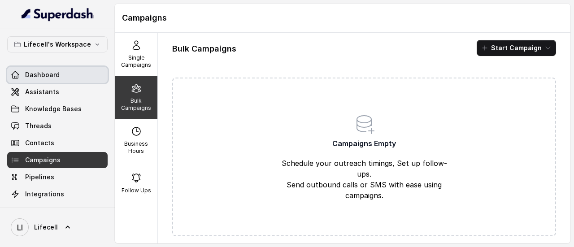  What do you see at coordinates (204, 49) in the screenshot?
I see `h1: Bulk Campaigns` at bounding box center [204, 49].